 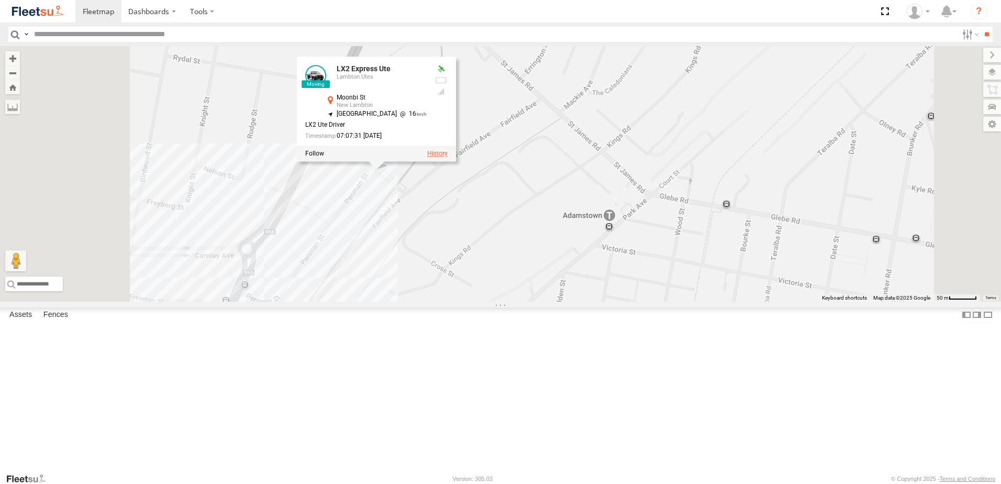 What do you see at coordinates (845, 298) in the screenshot?
I see `button: Keyboard shortcuts` at bounding box center [845, 298].